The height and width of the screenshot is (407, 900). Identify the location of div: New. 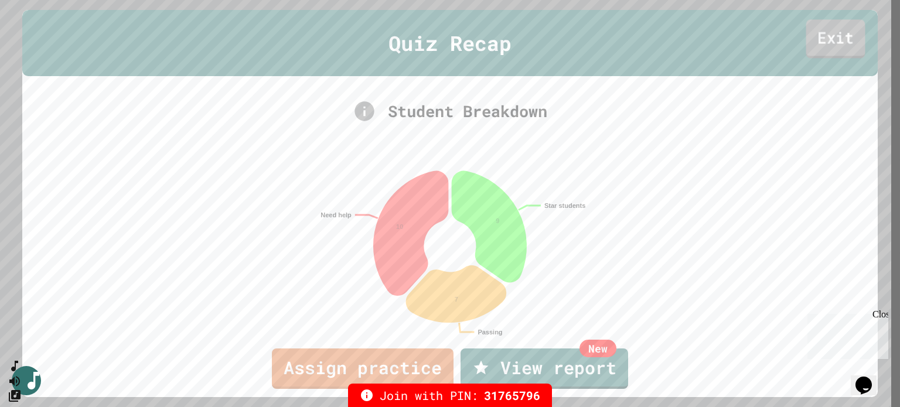
(597, 348).